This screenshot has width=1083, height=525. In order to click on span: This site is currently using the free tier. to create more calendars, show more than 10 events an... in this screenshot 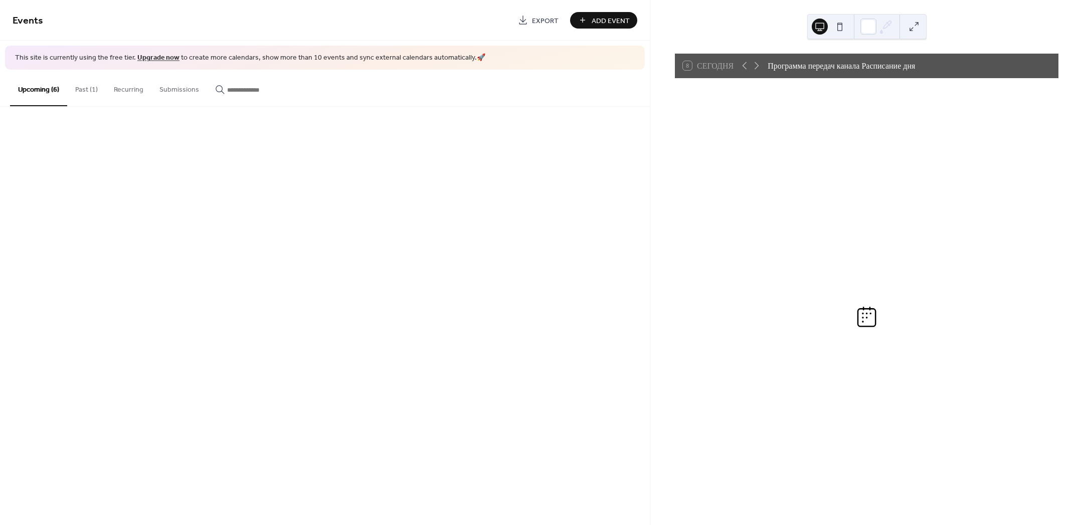, I will do `click(250, 58)`.